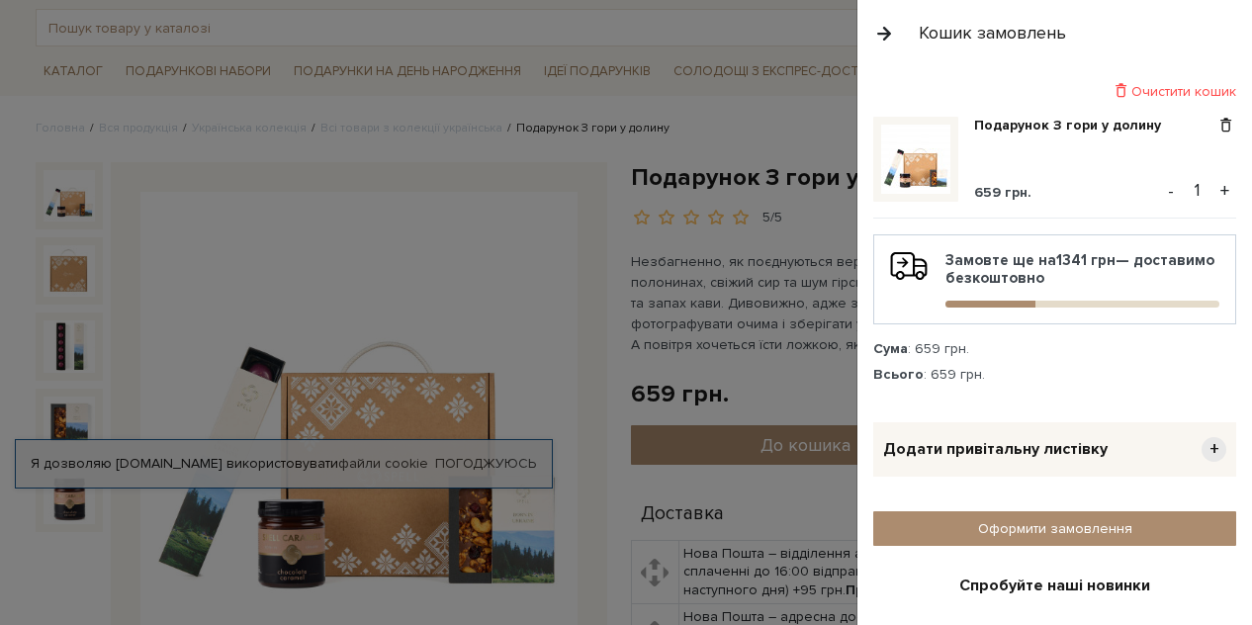 Image resolution: width=1252 pixels, height=625 pixels. I want to click on div: Очистити кошик, so click(1054, 91).